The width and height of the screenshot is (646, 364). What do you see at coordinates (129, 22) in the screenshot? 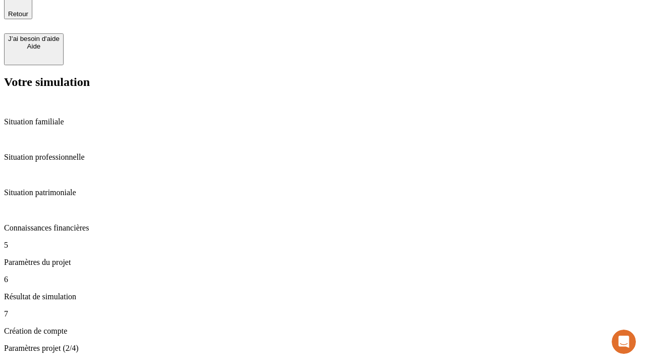
I see `div: L’équipe répond généralement dans un délai de quelques minutes.` at bounding box center [129, 22].